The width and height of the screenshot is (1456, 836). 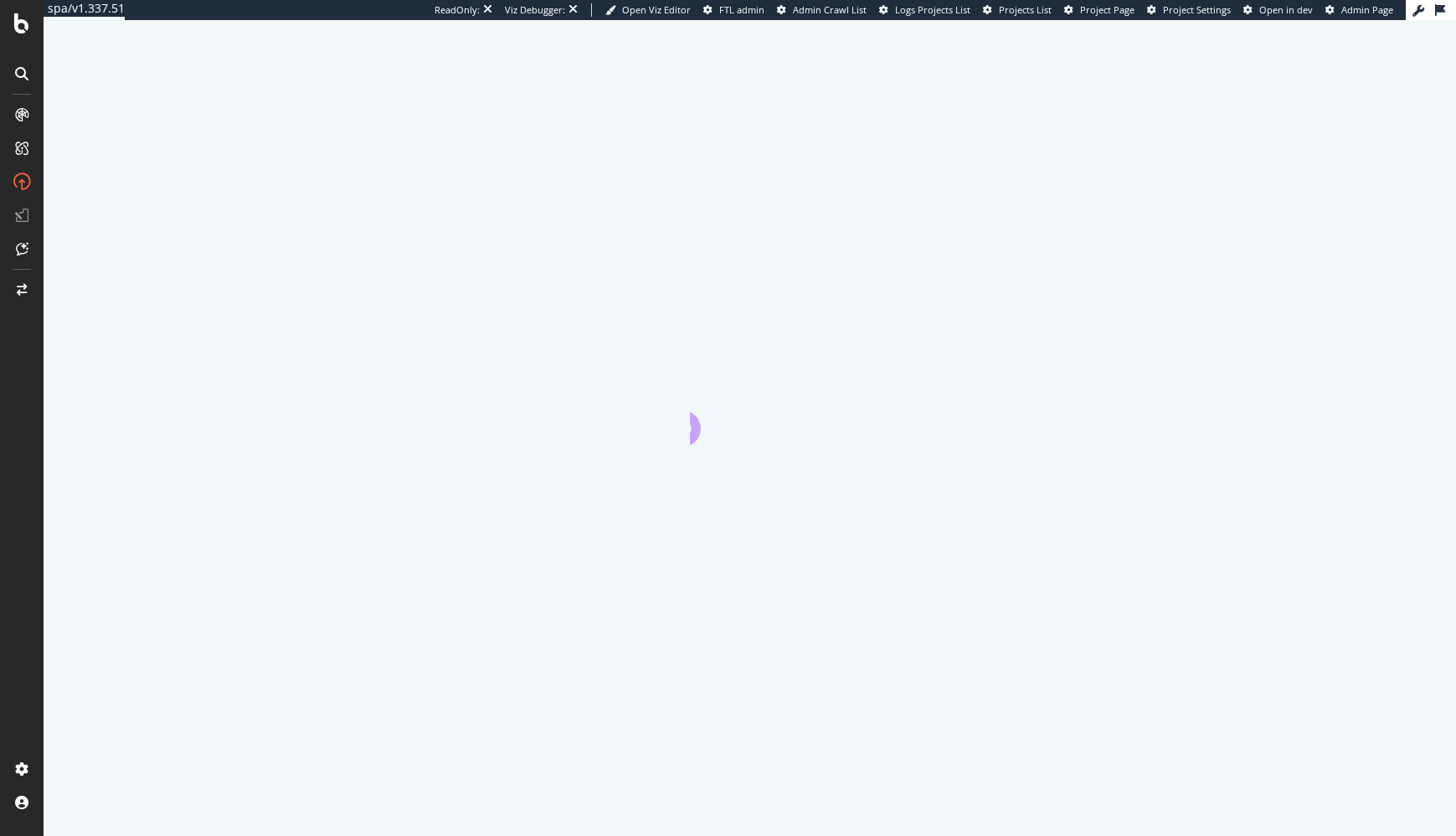 What do you see at coordinates (648, 10) in the screenshot?
I see `a: Open Viz Editor` at bounding box center [648, 10].